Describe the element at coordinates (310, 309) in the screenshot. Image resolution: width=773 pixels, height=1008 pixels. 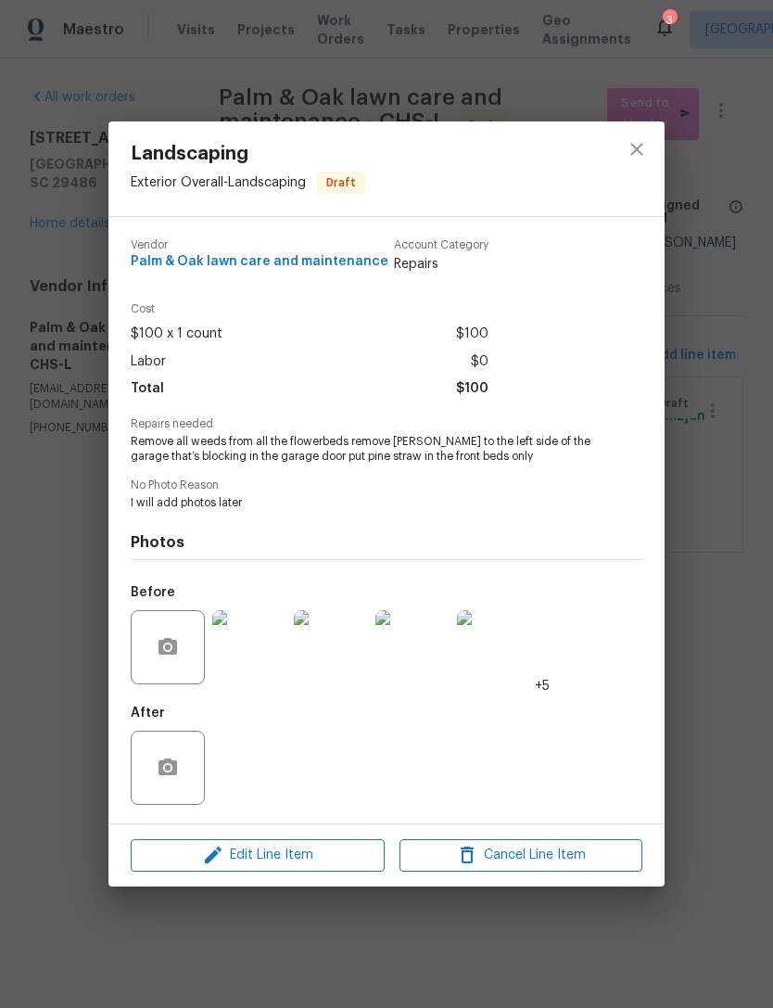
I see `span: Cost` at that location.